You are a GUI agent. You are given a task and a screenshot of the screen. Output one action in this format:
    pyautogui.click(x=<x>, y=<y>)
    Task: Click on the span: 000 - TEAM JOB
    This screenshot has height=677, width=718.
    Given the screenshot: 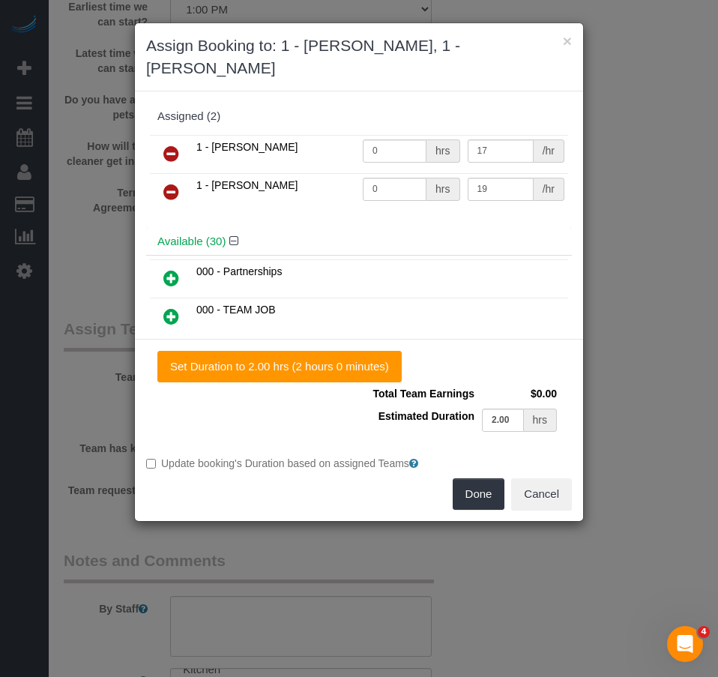 What is the action you would take?
    pyautogui.click(x=236, y=310)
    